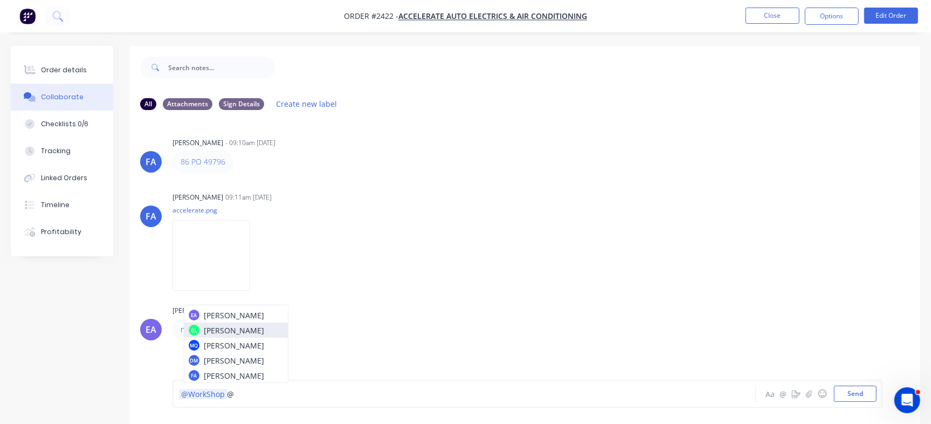 Image resolution: width=931 pixels, height=424 pixels. I want to click on button: Tracking, so click(62, 151).